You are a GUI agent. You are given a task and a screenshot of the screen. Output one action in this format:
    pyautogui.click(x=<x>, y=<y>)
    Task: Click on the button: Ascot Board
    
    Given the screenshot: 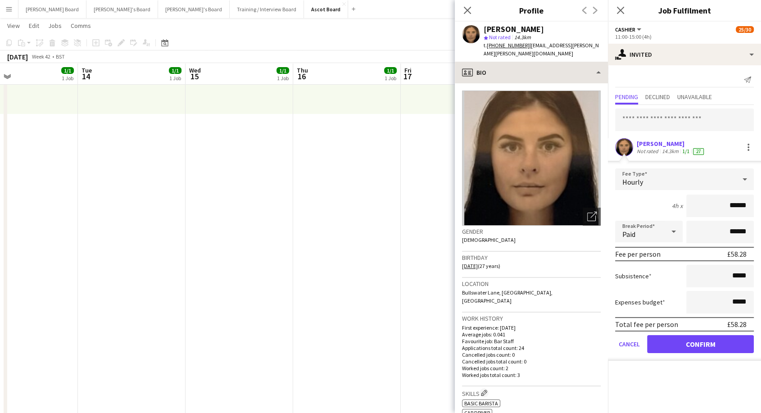 What is the action you would take?
    pyautogui.click(x=326, y=9)
    